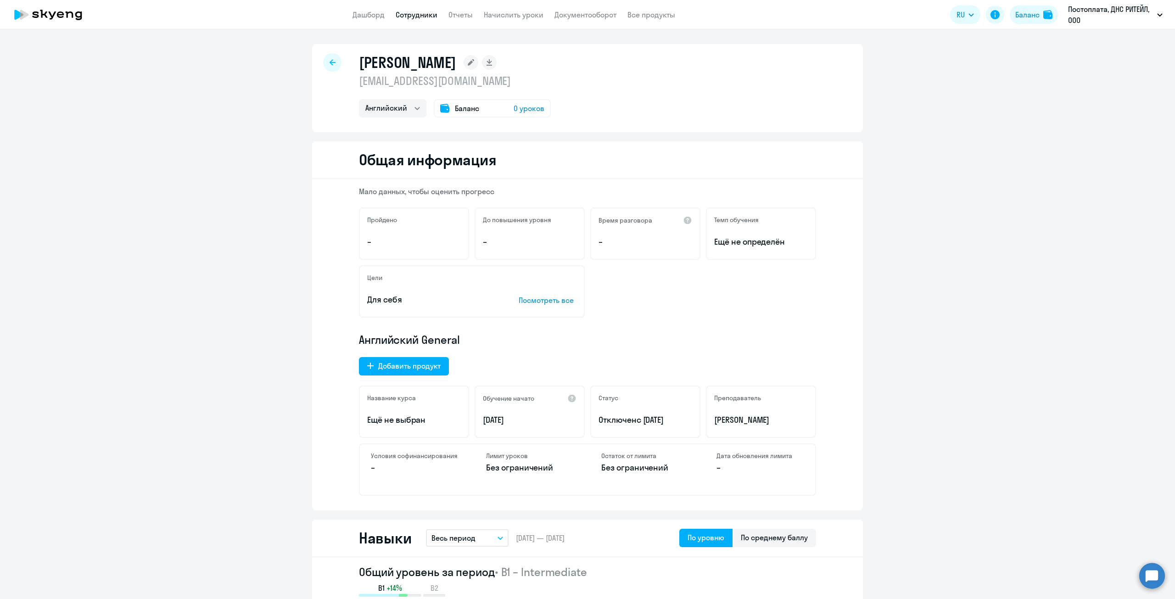  I want to click on p: Посмотреть все, so click(548, 300).